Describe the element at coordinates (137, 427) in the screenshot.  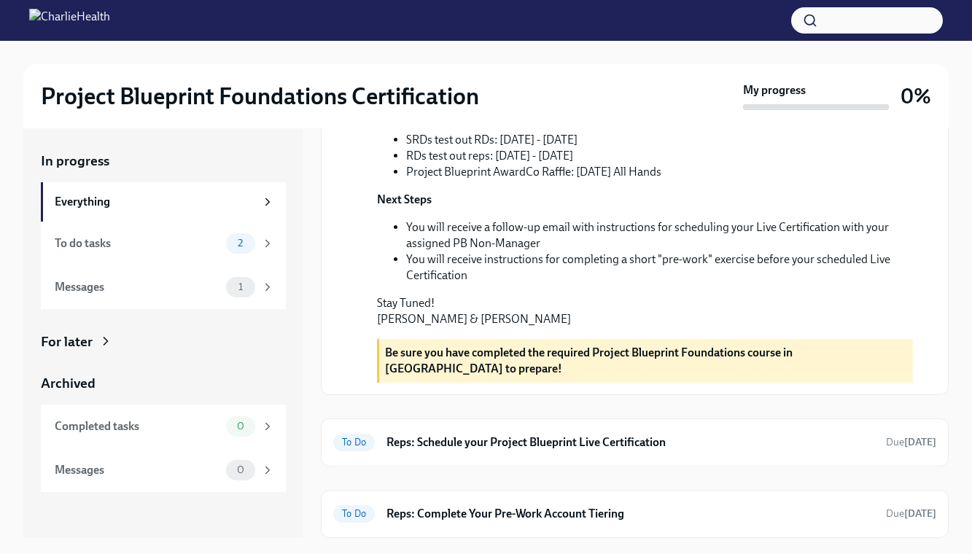
I see `div: Completed tasks` at that location.